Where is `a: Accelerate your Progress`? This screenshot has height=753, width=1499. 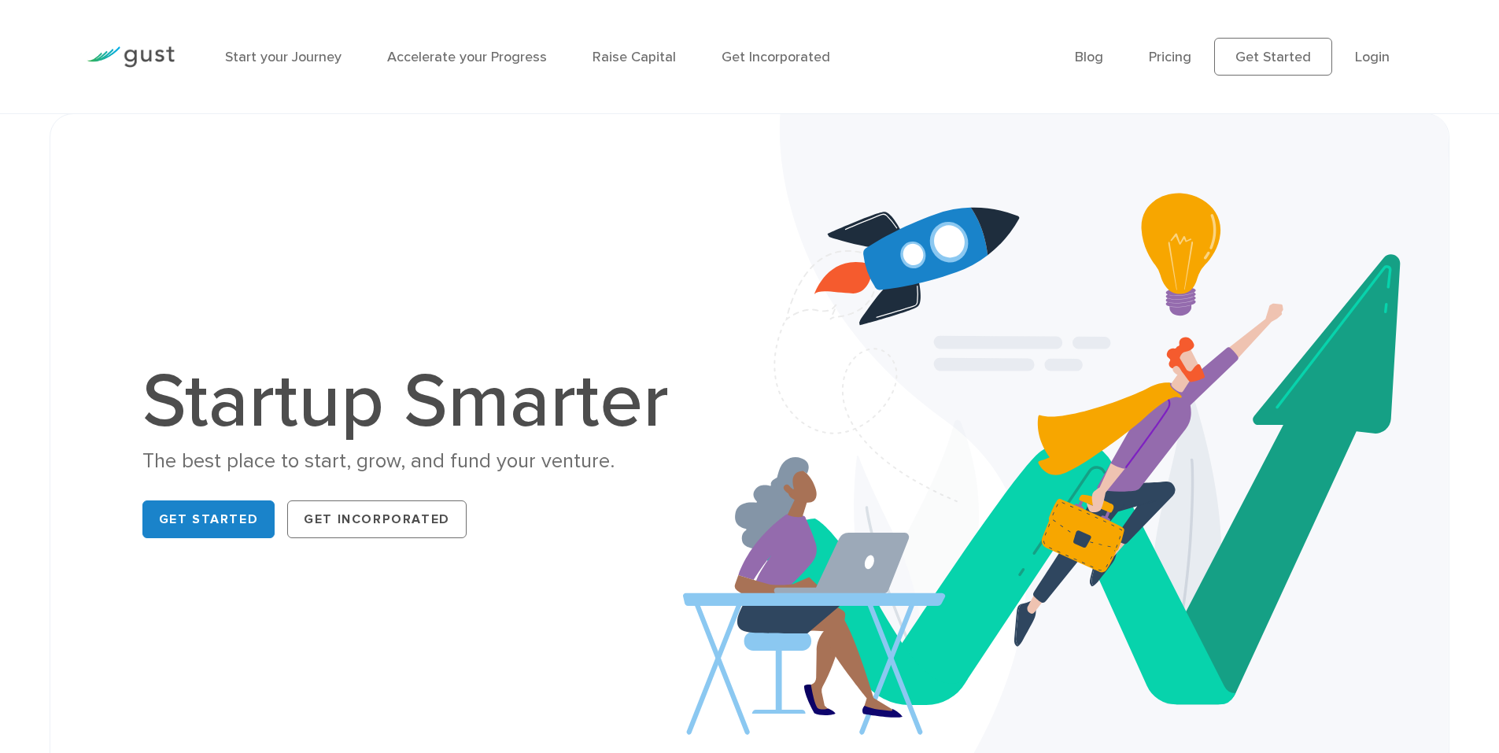 a: Accelerate your Progress is located at coordinates (467, 57).